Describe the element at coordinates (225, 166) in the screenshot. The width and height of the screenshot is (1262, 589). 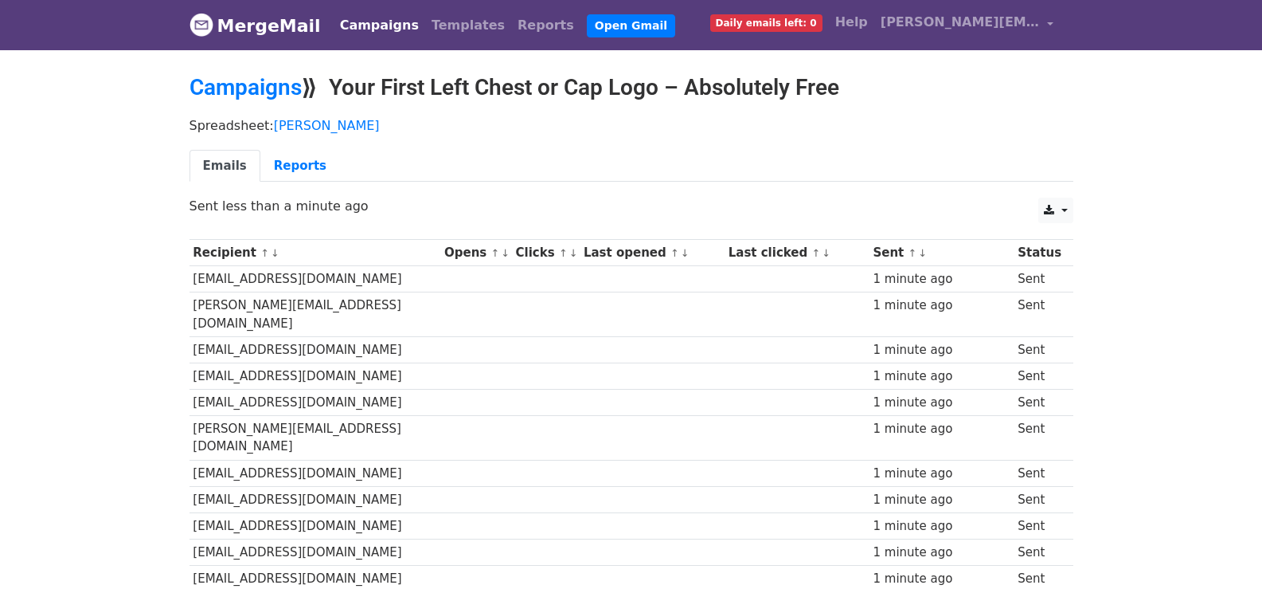
I see `a: Emails` at that location.